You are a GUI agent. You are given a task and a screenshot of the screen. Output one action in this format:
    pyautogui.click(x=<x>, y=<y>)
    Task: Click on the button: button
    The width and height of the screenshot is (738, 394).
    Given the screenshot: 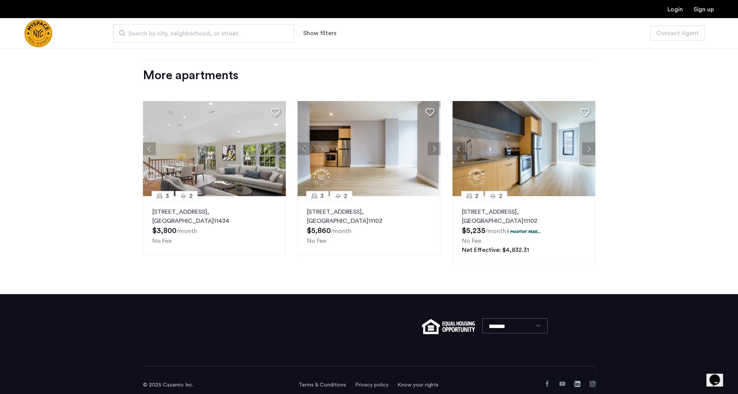 What is the action you would take?
    pyautogui.click(x=678, y=33)
    